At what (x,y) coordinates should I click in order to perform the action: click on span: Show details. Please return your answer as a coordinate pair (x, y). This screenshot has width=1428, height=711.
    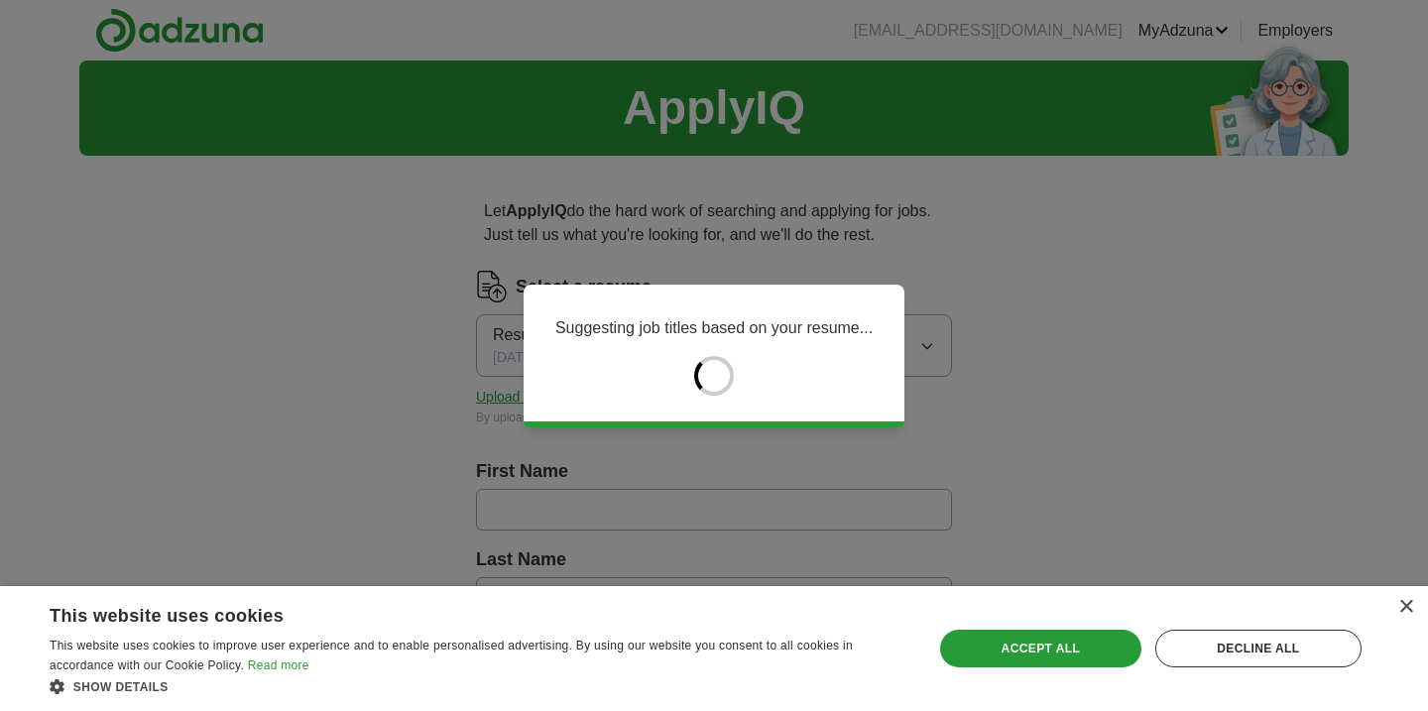
    Looking at the image, I should click on (121, 687).